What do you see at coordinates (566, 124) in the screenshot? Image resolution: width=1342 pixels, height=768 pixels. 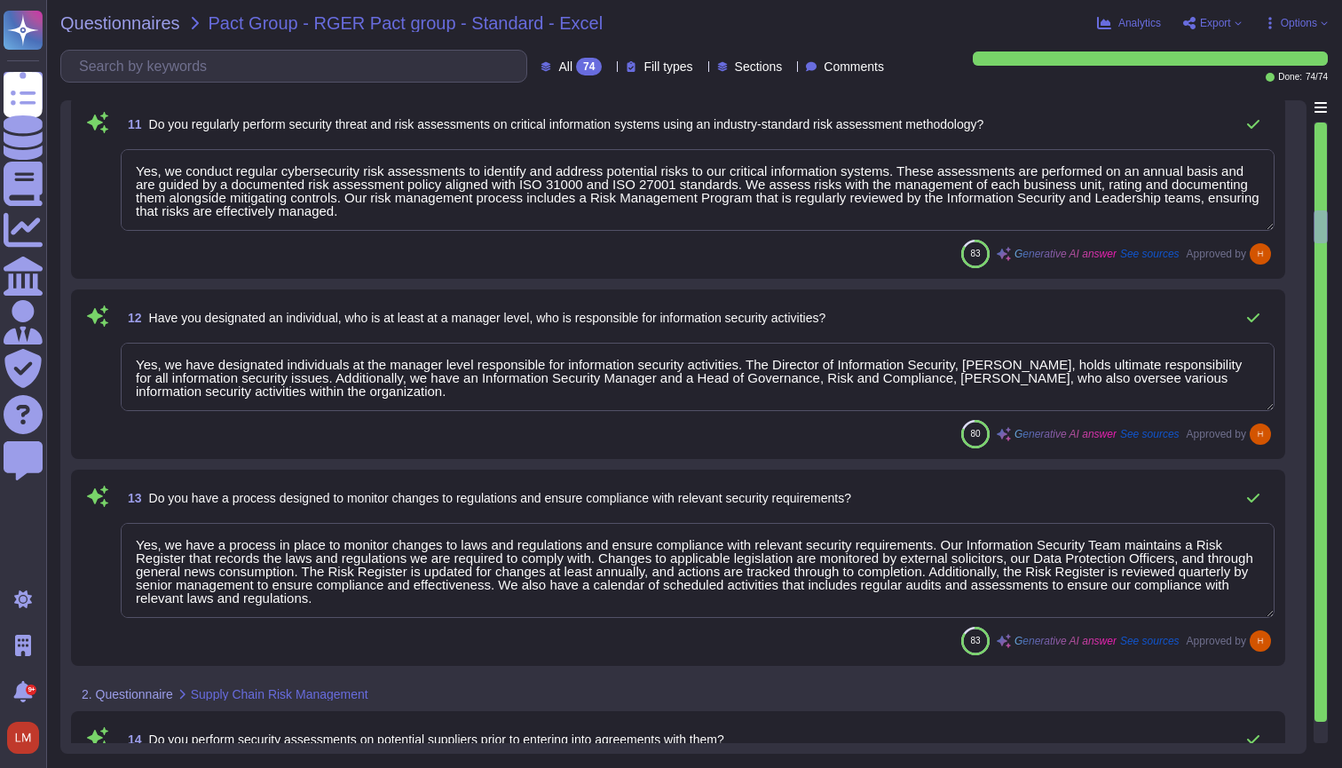 I see `span: Do you regularly perform security threat and risk assessments on critical information systems usi...` at bounding box center [566, 124].